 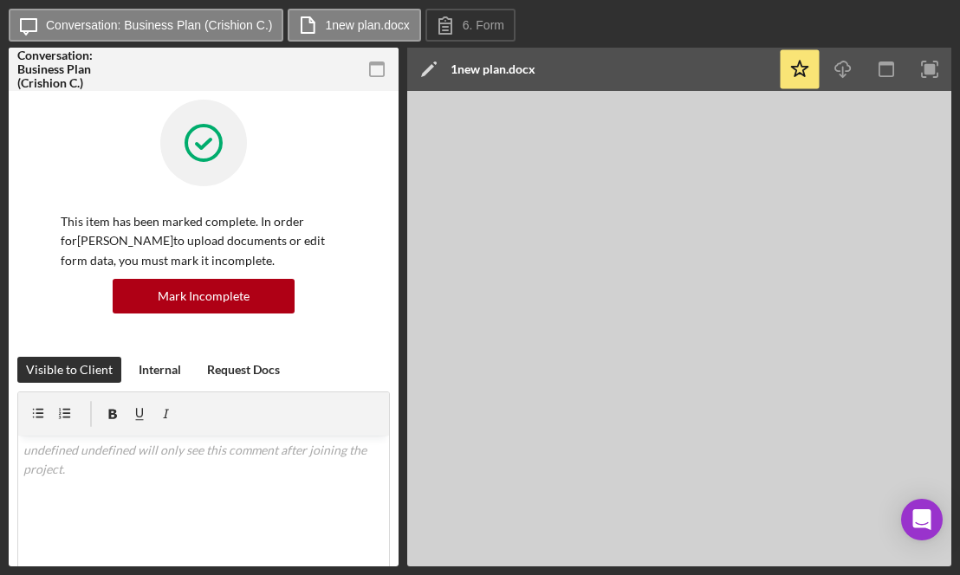 What do you see at coordinates (484, 25) in the screenshot?
I see `label: 6. Form` at bounding box center [484, 25].